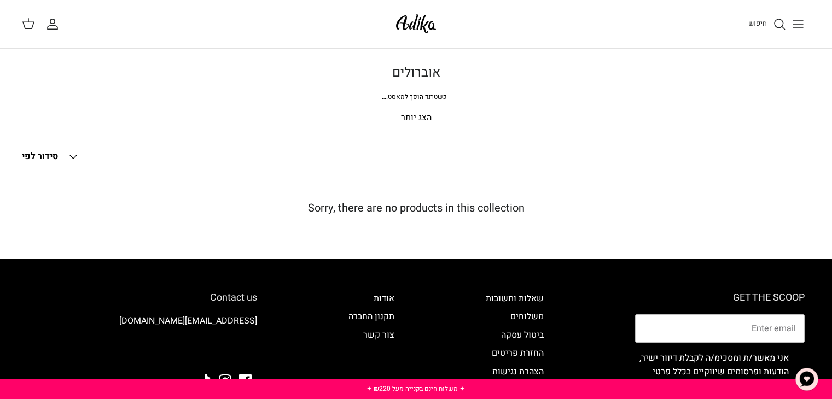  Describe the element at coordinates (798, 24) in the screenshot. I see `button: Toggle menu` at that location.